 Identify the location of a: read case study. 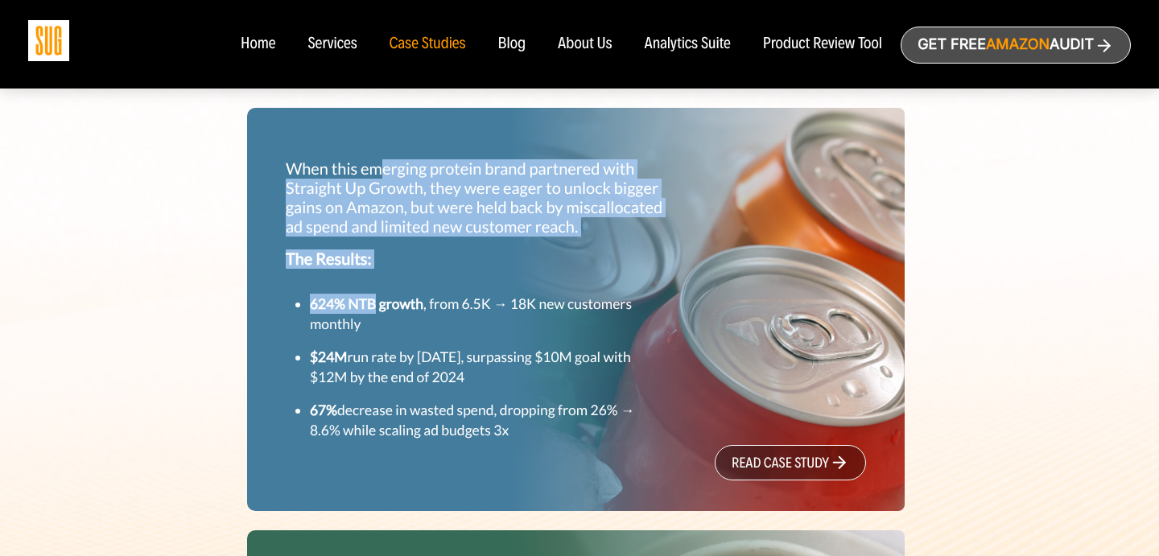
(790, 463).